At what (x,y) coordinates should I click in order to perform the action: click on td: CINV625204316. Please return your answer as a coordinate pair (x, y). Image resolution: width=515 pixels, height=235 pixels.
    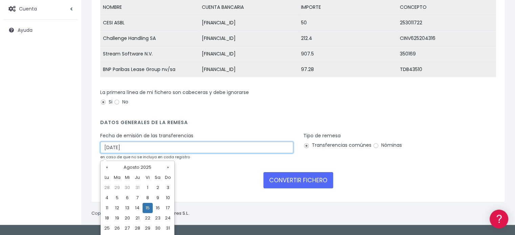
    Looking at the image, I should click on (446, 39).